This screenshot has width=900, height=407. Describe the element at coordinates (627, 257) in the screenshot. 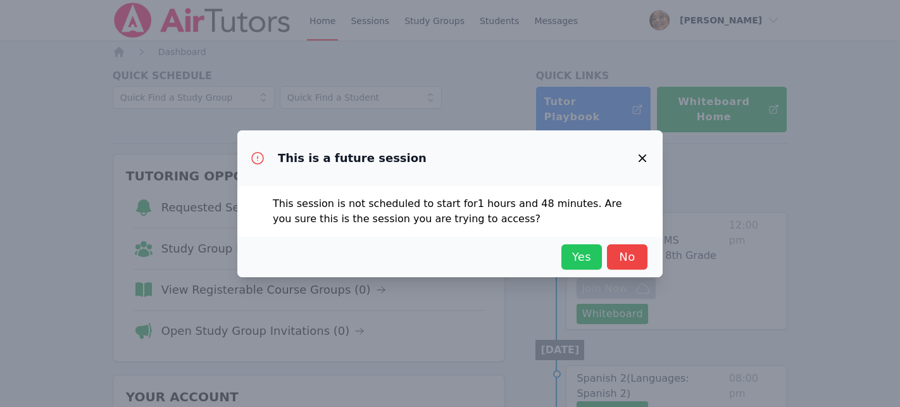

I see `button: No` at that location.